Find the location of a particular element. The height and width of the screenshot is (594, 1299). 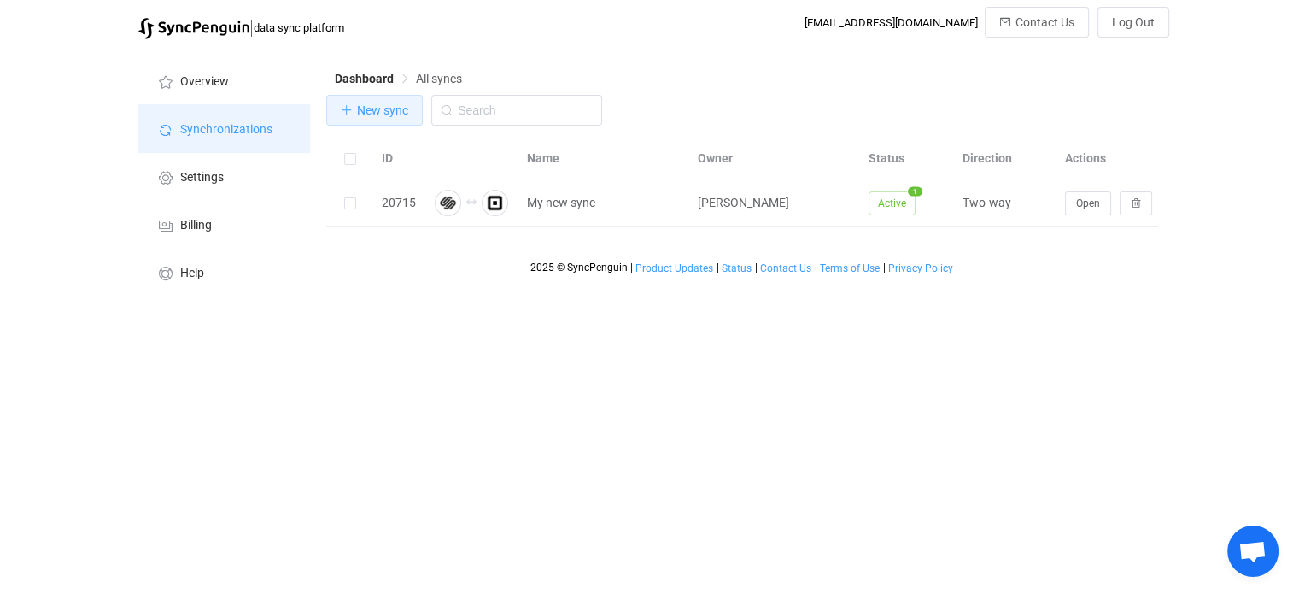

a: Overview is located at coordinates (224, 80).